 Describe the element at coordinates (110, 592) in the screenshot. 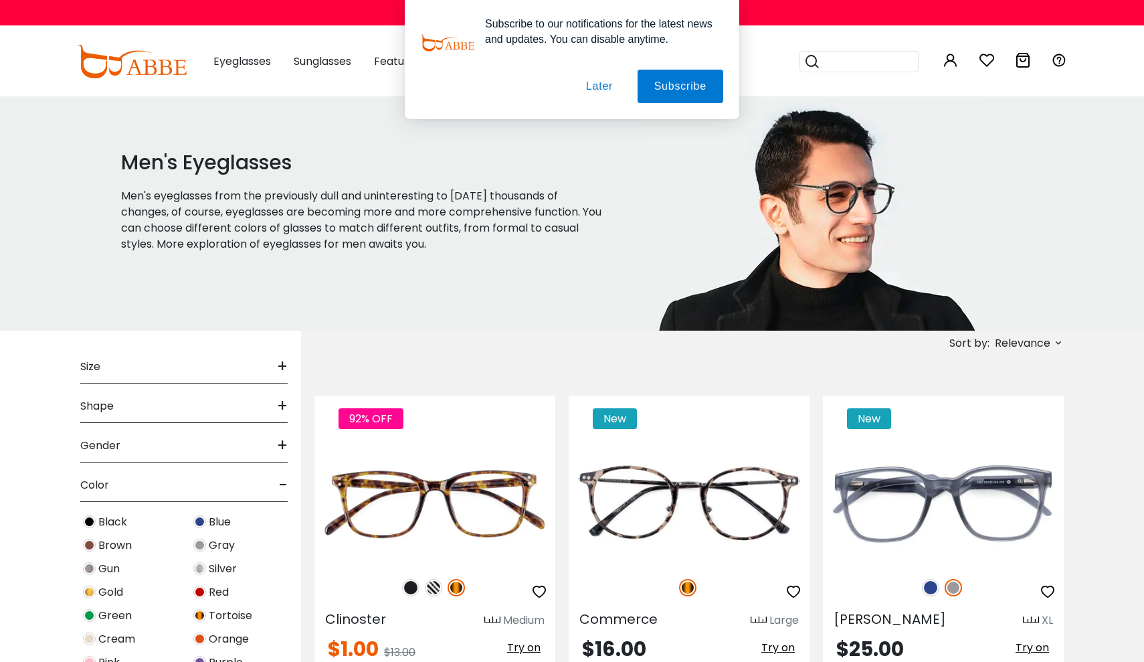

I see `span: Gold` at that location.